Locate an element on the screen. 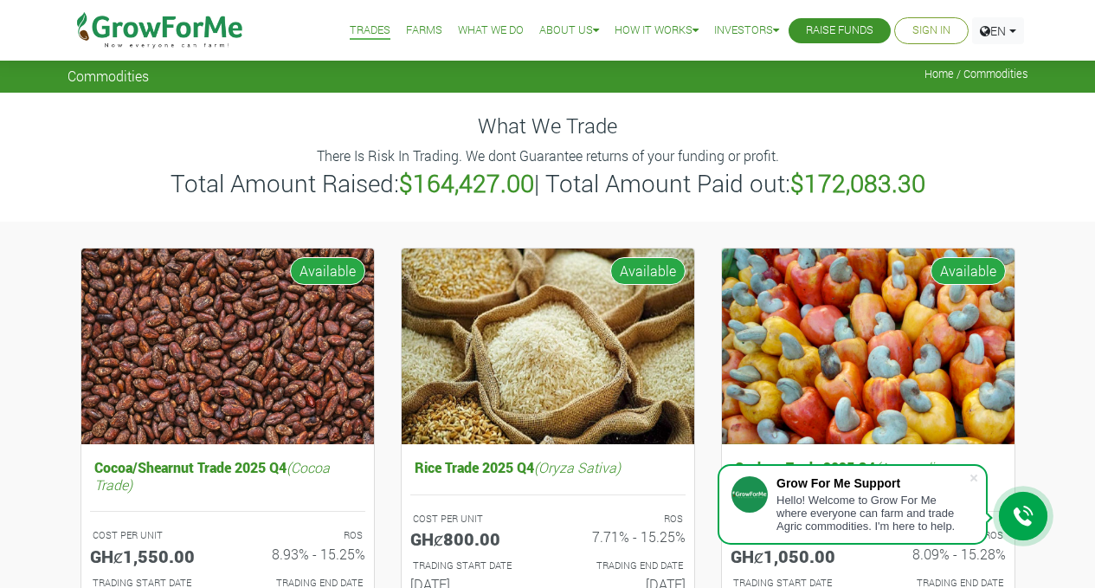 The image size is (1095, 588). a: Trades is located at coordinates (369, 30).